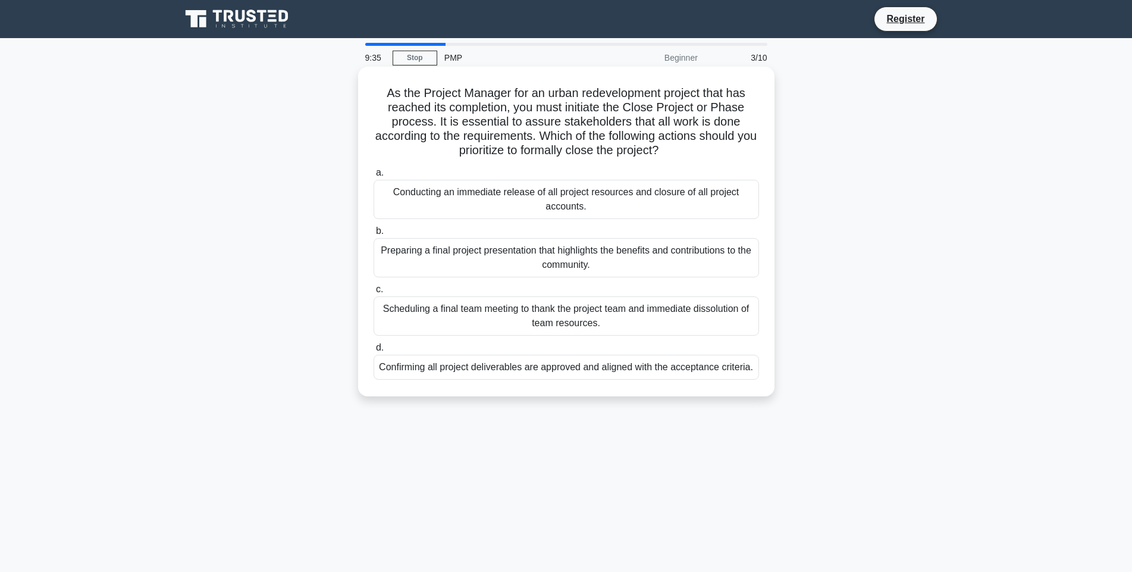 Image resolution: width=1132 pixels, height=572 pixels. What do you see at coordinates (375, 58) in the screenshot?
I see `div: 9:35` at bounding box center [375, 58].